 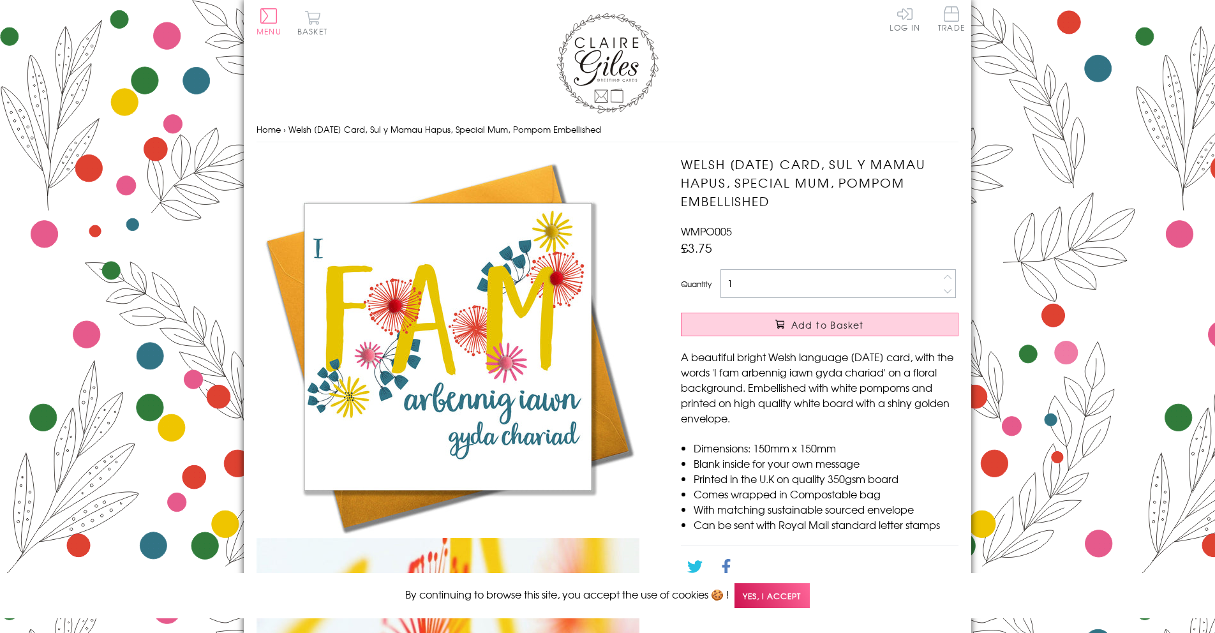 What do you see at coordinates (269, 129) in the screenshot?
I see `a: Home` at bounding box center [269, 129].